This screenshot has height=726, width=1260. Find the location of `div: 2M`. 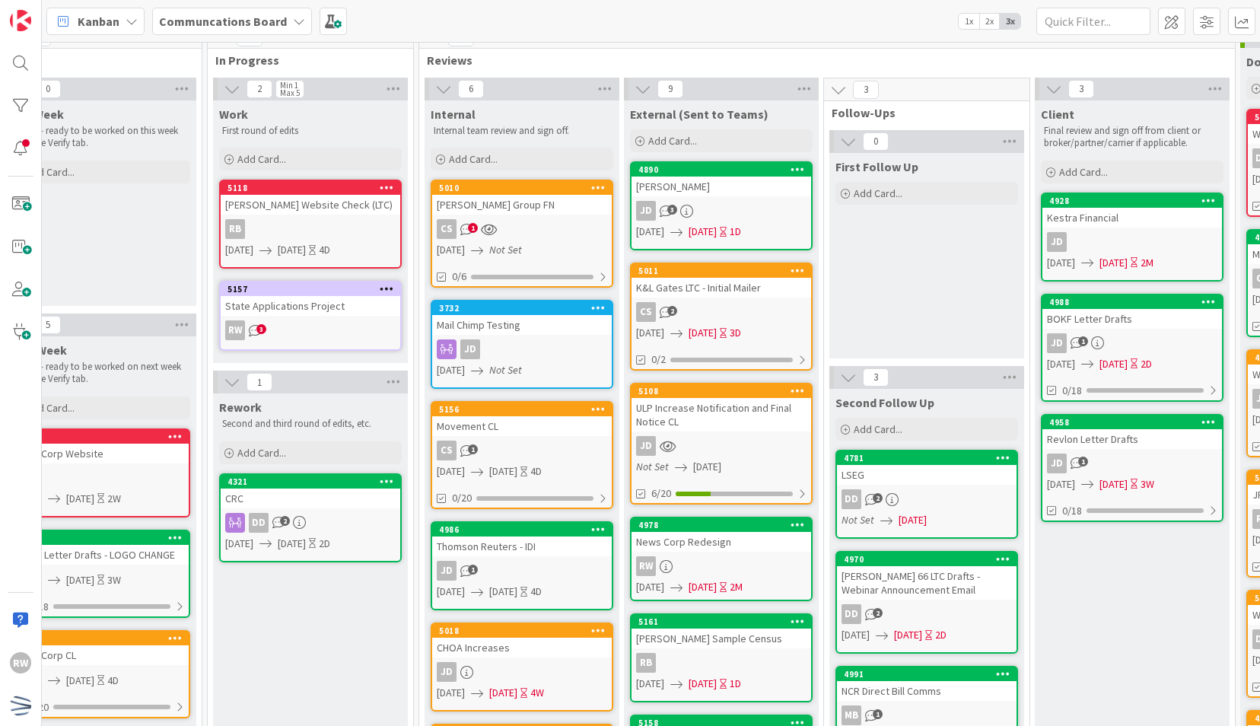

div: 2M is located at coordinates (736, 587).